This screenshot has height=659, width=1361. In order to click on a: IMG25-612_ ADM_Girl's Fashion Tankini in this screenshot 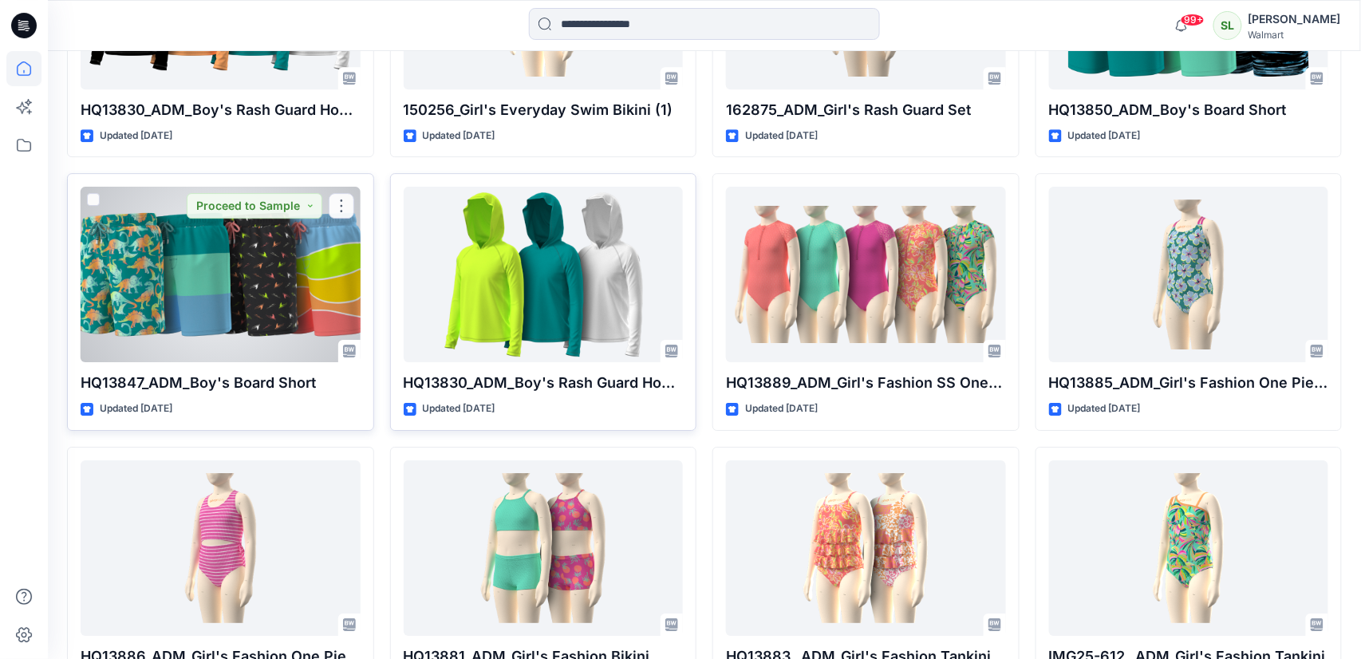, I will do `click(1189, 548)`.